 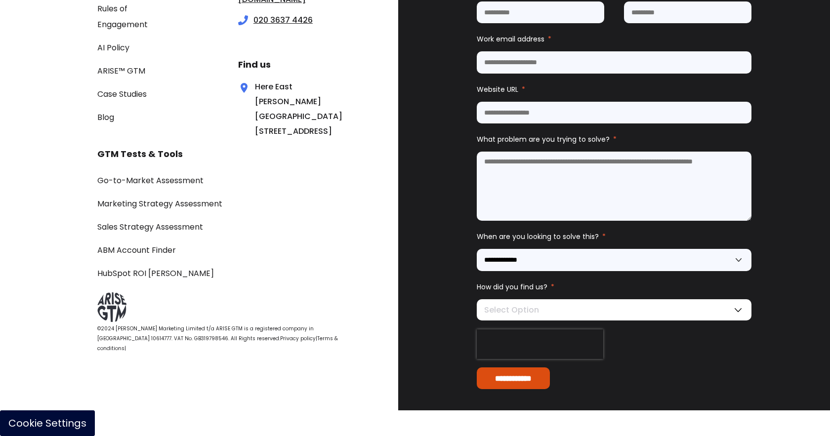 What do you see at coordinates (121, 71) in the screenshot?
I see `a: ARISE™ GTM` at bounding box center [121, 71].